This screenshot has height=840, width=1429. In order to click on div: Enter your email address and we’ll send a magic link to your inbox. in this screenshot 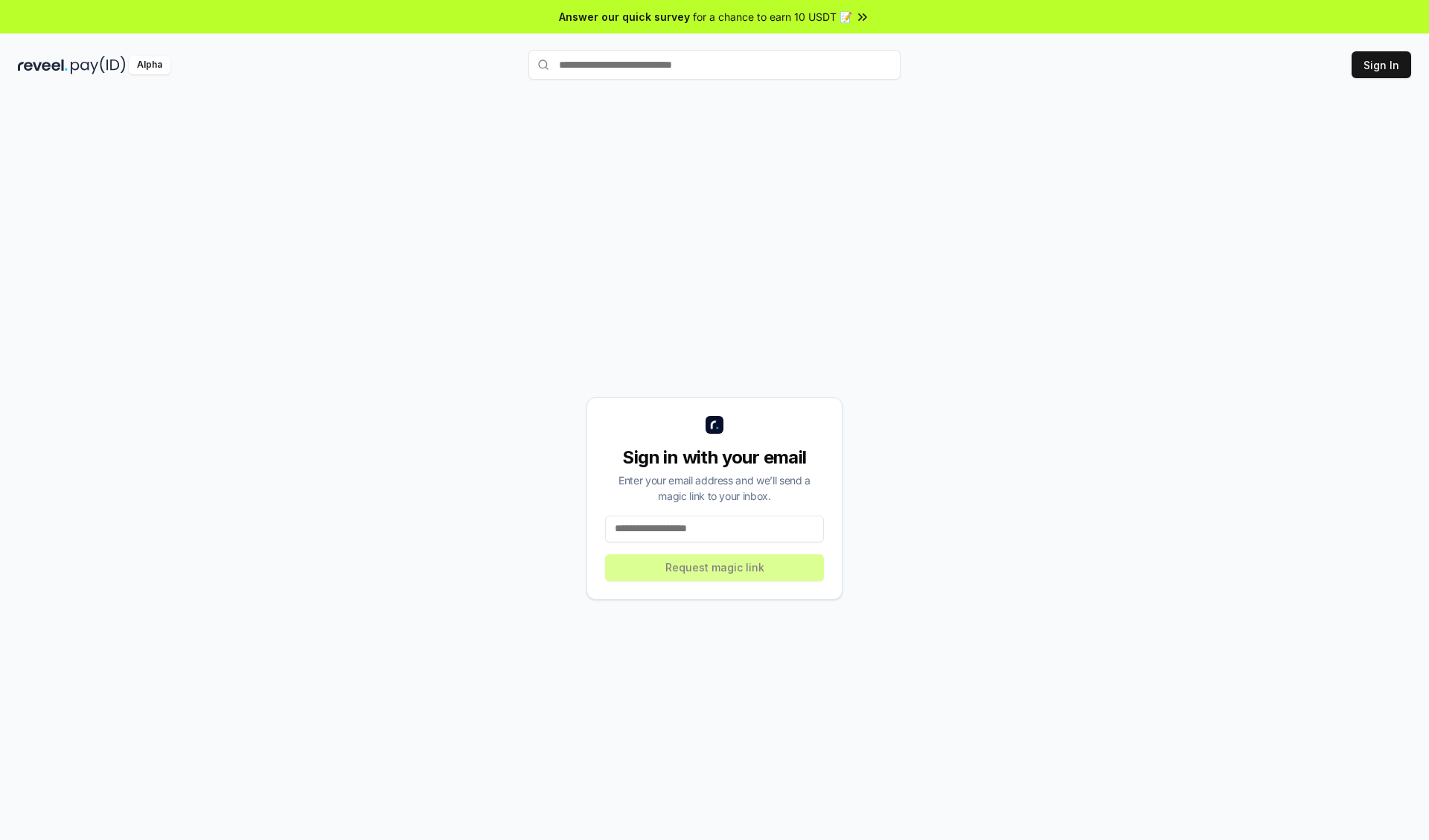, I will do `click(714, 488)`.